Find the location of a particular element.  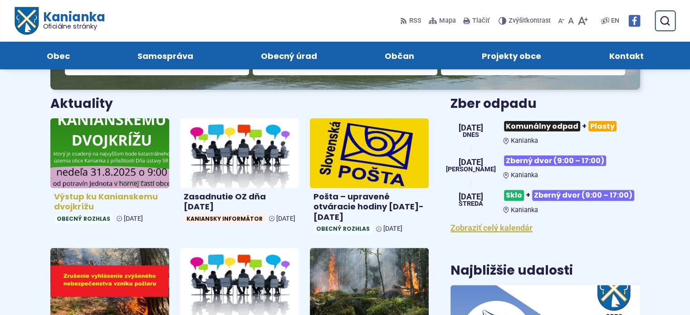

a: RSS is located at coordinates (411, 21).